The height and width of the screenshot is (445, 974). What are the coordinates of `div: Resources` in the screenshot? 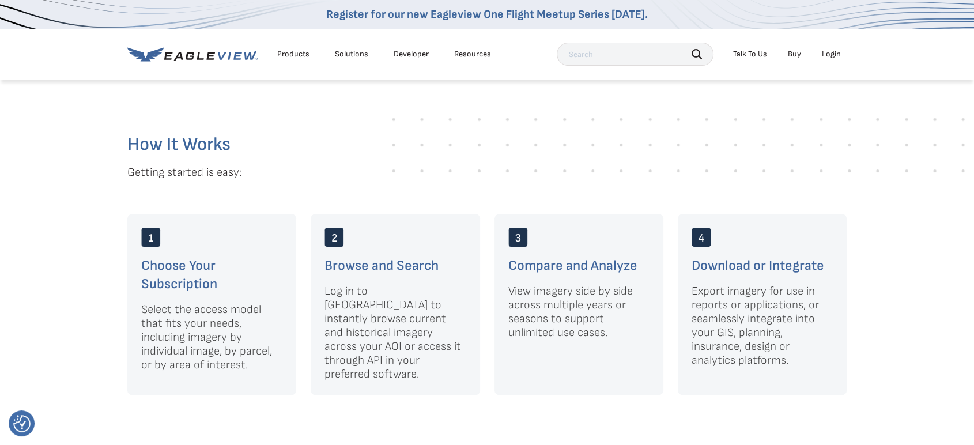 It's located at (473, 54).